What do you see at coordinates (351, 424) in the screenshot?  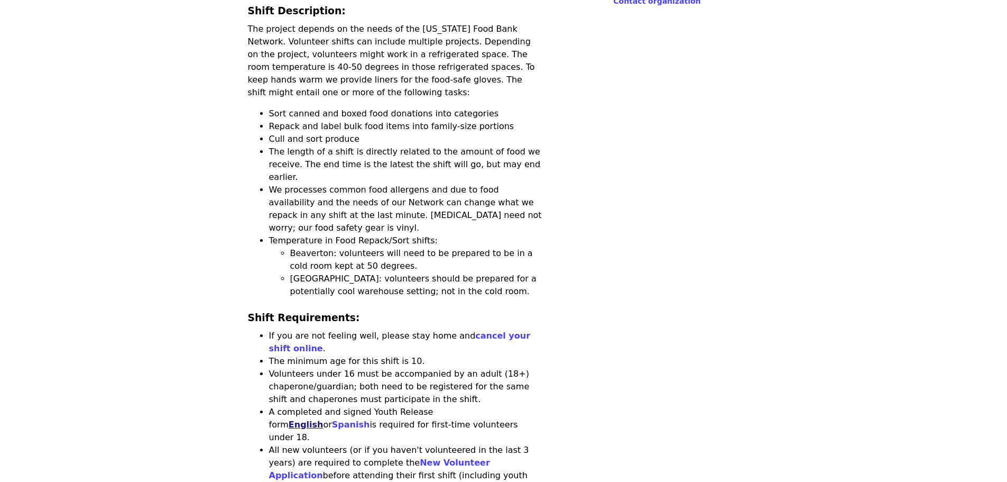 I see `a: Spanish` at bounding box center [351, 424].